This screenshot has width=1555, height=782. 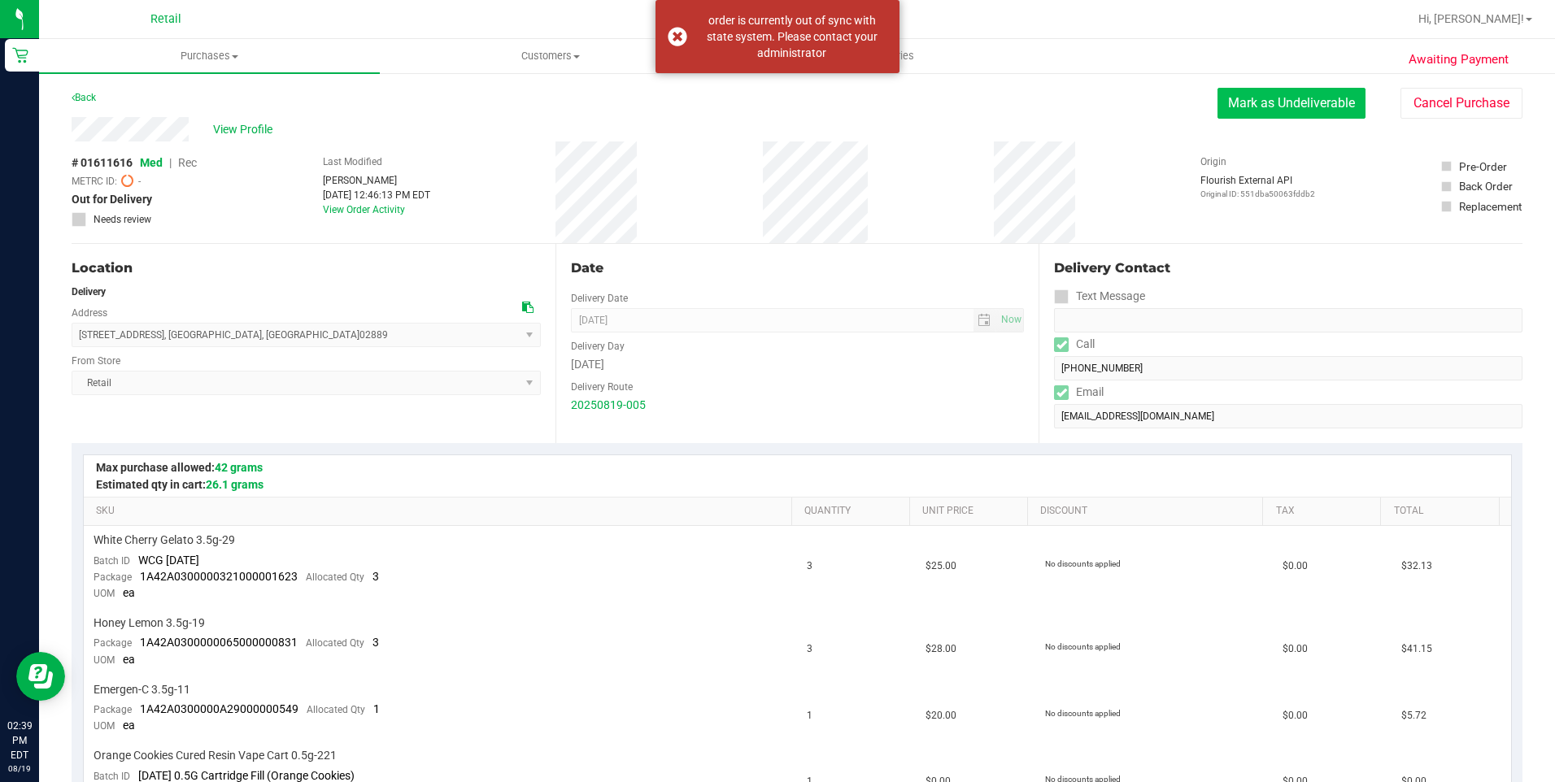 What do you see at coordinates (219, 577) in the screenshot?
I see `span: 1A42A0300000321000001623` at bounding box center [219, 577].